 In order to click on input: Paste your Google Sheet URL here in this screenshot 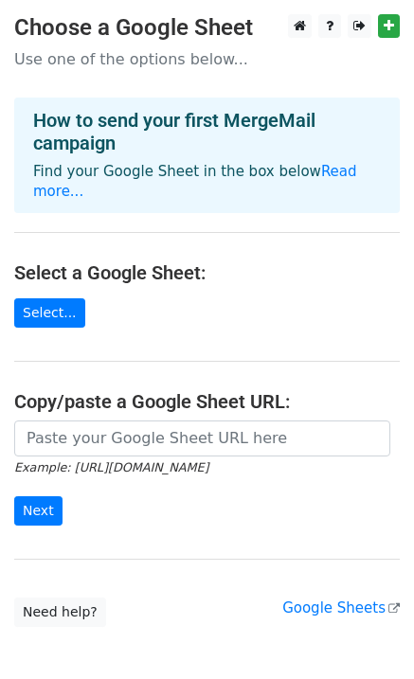, I will do `click(202, 438)`.